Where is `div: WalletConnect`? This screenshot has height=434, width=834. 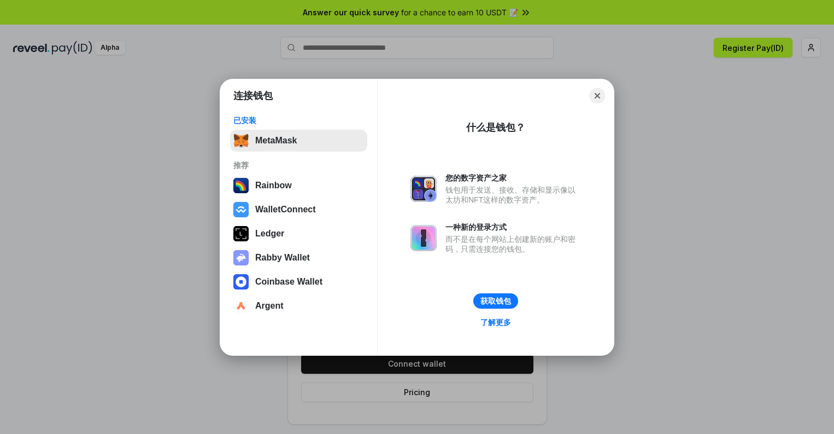
div: WalletConnect is located at coordinates (285, 209).